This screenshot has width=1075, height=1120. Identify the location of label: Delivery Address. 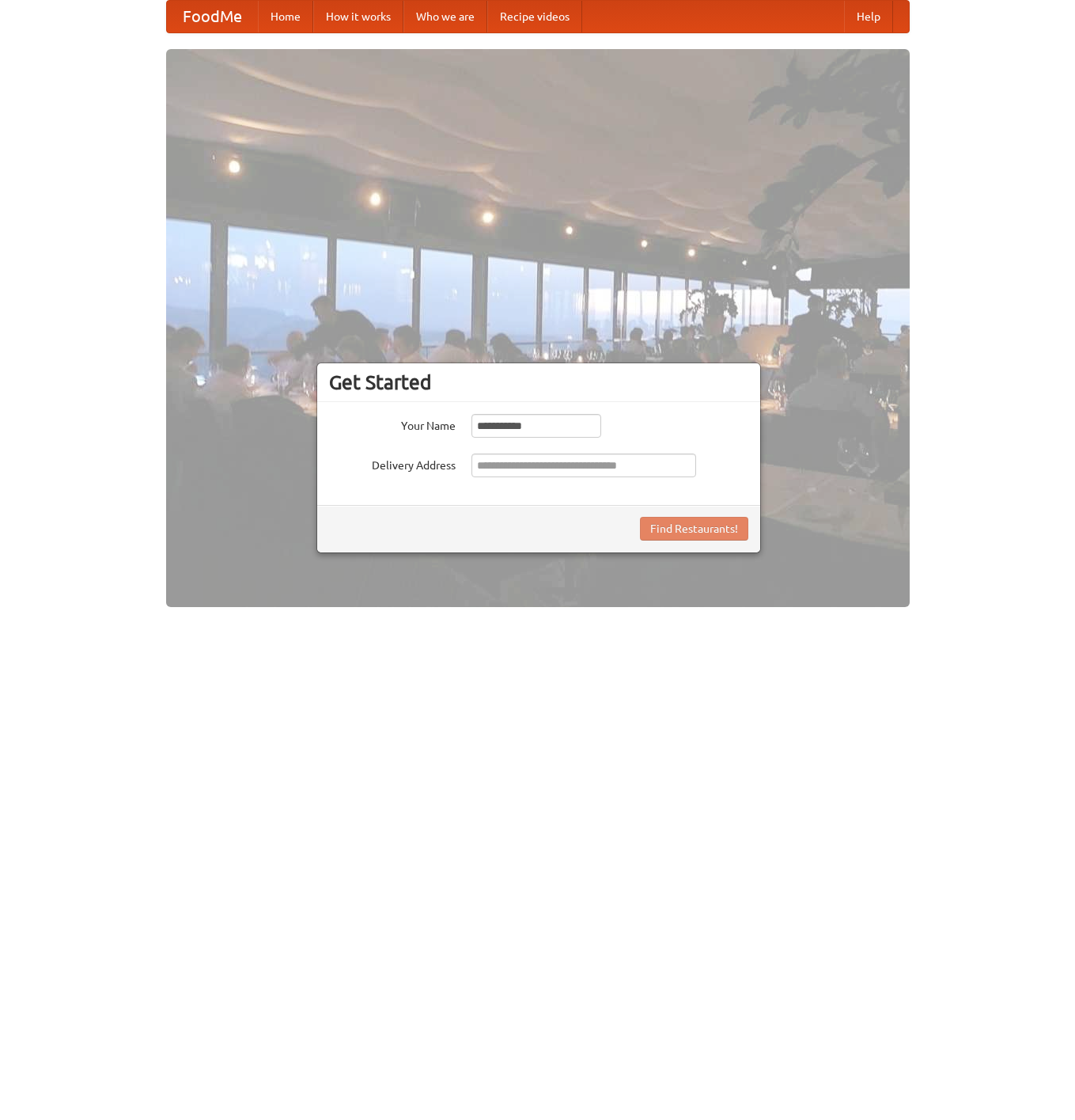
(392, 463).